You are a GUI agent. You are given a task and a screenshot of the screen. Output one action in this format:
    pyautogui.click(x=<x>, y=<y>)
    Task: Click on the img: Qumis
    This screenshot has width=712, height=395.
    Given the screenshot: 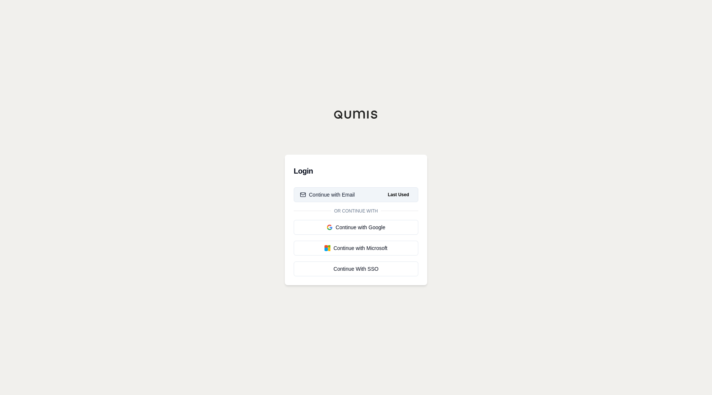 What is the action you would take?
    pyautogui.click(x=356, y=115)
    